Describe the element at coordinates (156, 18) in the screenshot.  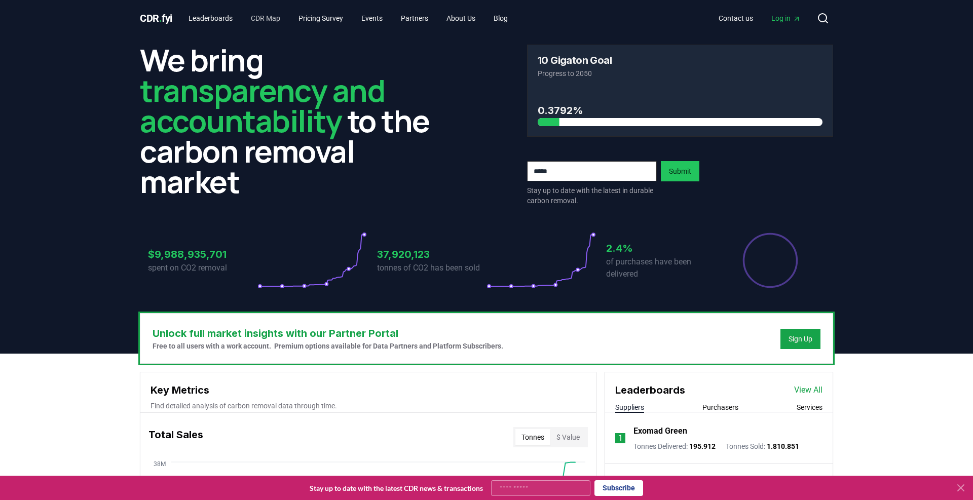
I see `span: CDR fyi` at that location.